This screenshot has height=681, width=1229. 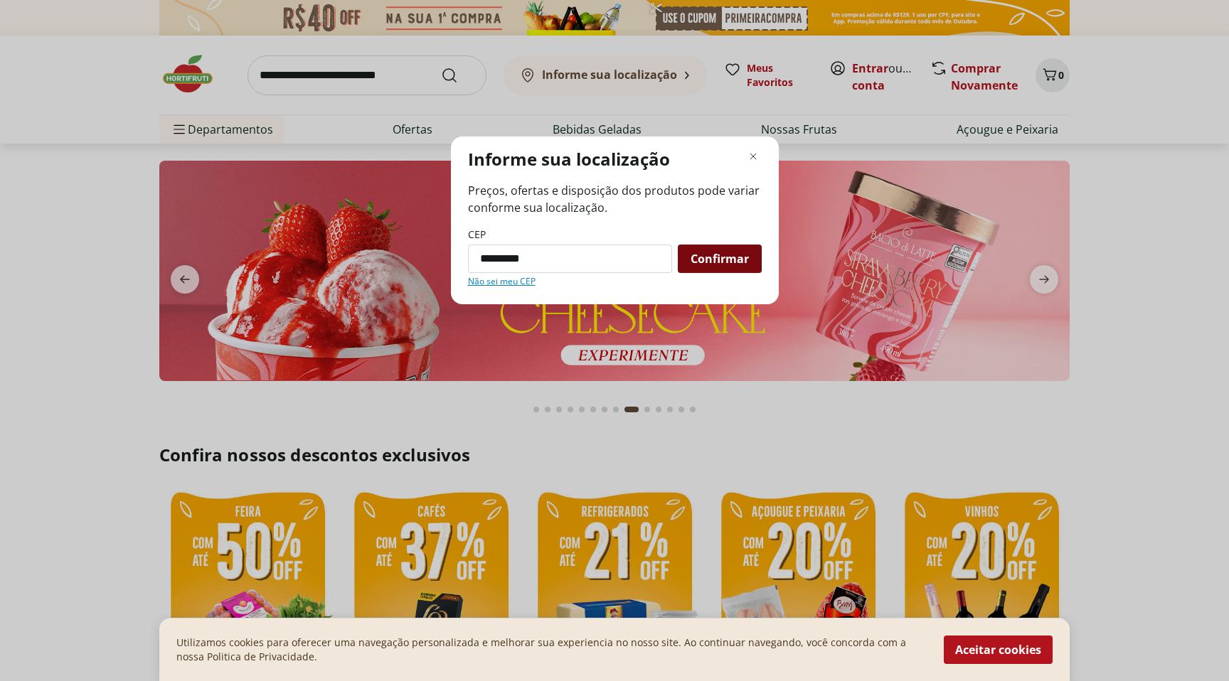 What do you see at coordinates (720, 259) in the screenshot?
I see `span: Confirmar` at bounding box center [720, 259].